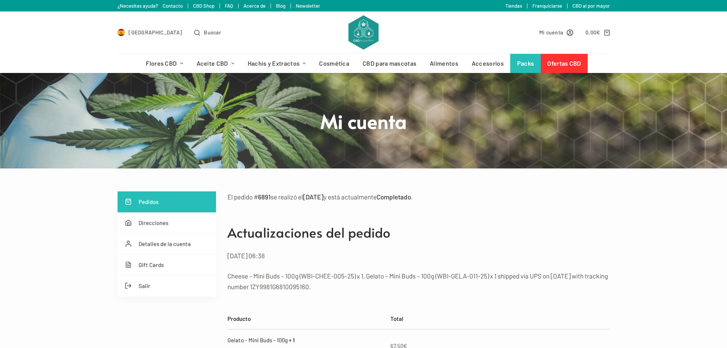 Image resolution: width=727 pixels, height=348 pixels. Describe the element at coordinates (419, 232) in the screenshot. I see `h2: Actualizaciones del pedido` at that location.